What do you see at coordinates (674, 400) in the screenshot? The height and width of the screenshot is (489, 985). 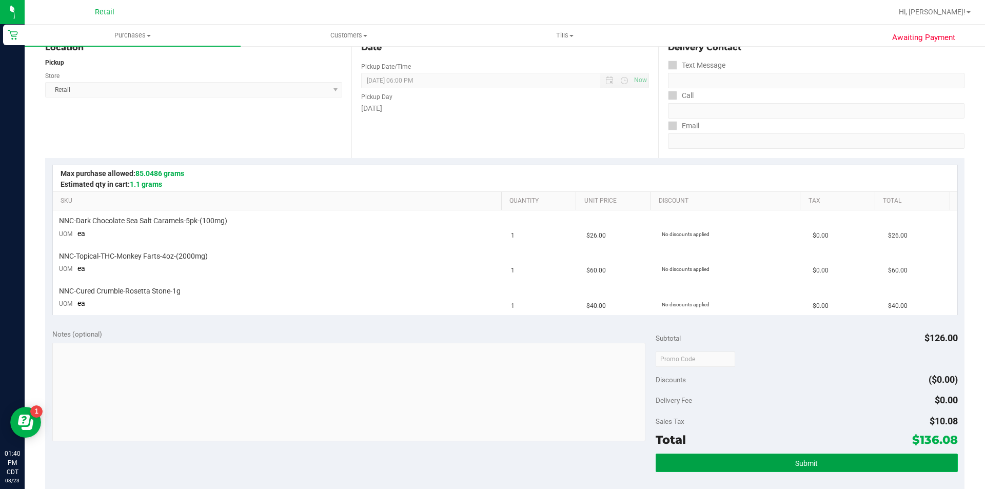 I see `span: Delivery Fee` at bounding box center [674, 400].